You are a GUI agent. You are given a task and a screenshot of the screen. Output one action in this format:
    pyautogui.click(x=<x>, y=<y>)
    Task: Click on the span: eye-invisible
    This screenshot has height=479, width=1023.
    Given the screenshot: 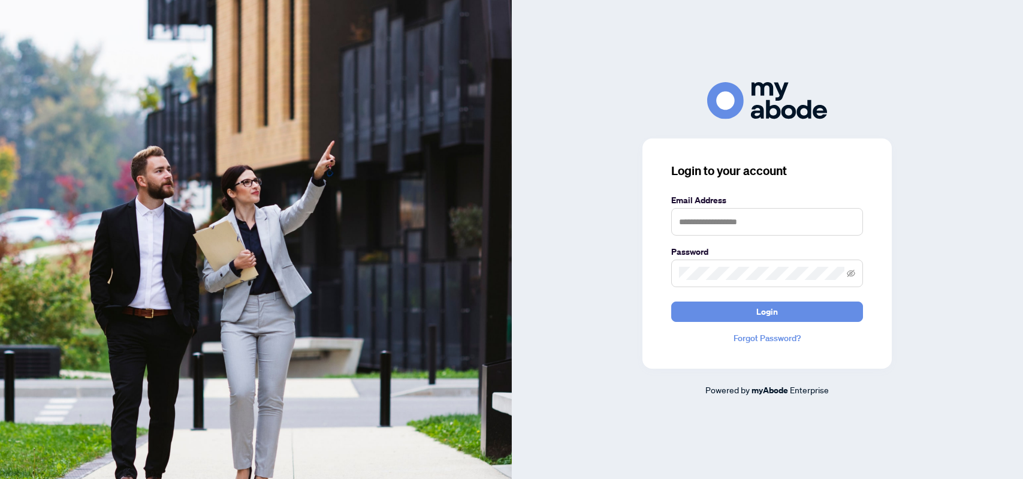 What is the action you would take?
    pyautogui.click(x=851, y=273)
    